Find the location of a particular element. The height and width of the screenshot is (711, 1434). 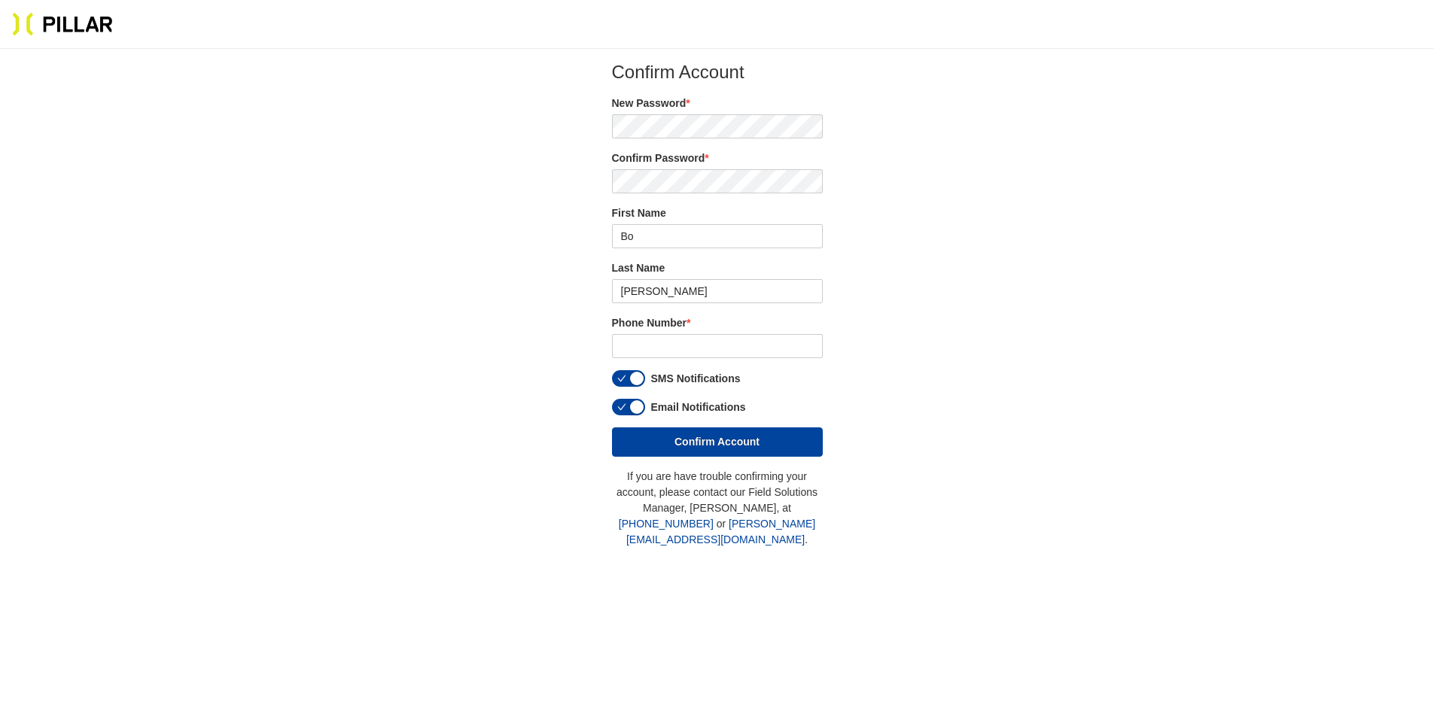

label: First Name is located at coordinates (717, 213).